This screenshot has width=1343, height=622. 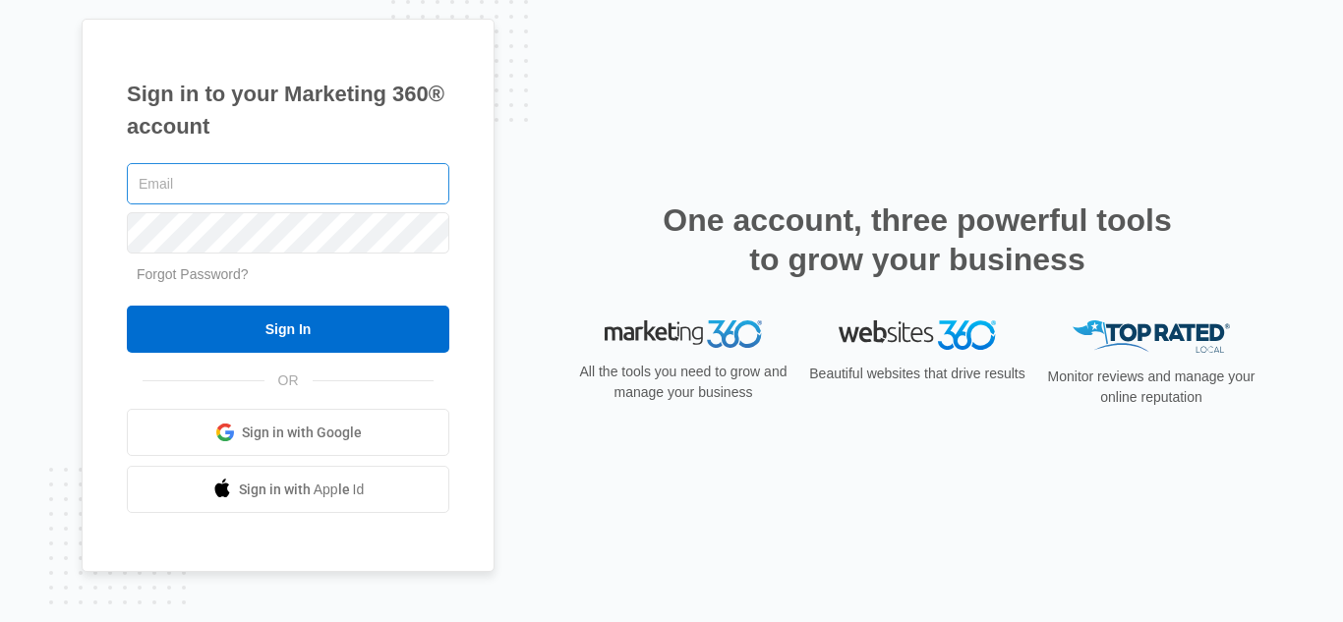 What do you see at coordinates (288, 329) in the screenshot?
I see `input: Sign In` at bounding box center [288, 329].